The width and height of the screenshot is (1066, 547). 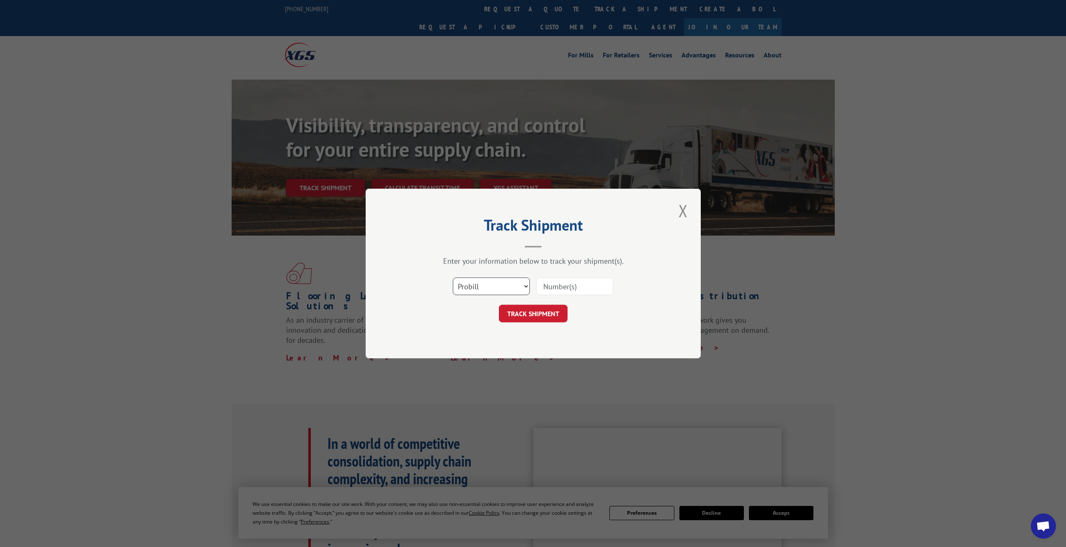 What do you see at coordinates (533, 227) in the screenshot?
I see `h2: Track Shipment` at bounding box center [533, 227].